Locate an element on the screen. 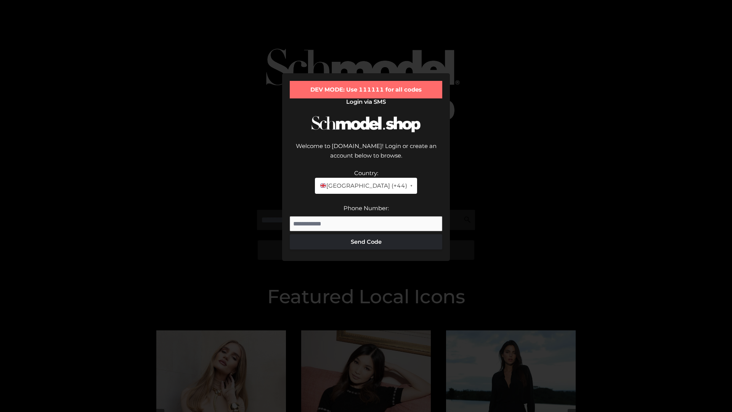 The width and height of the screenshot is (732, 412). label: Country: is located at coordinates (366, 173).